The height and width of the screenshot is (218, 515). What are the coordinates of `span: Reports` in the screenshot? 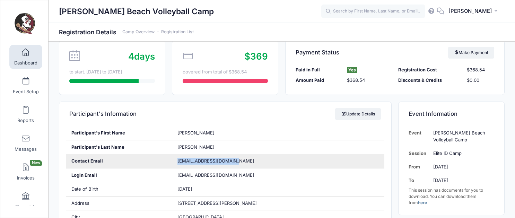 It's located at (26, 120).